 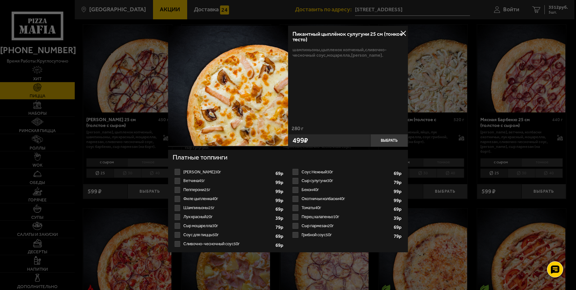 What do you see at coordinates (229, 244) in the screenshot?
I see `li: Сливочно-чесночный соус` at bounding box center [229, 244].